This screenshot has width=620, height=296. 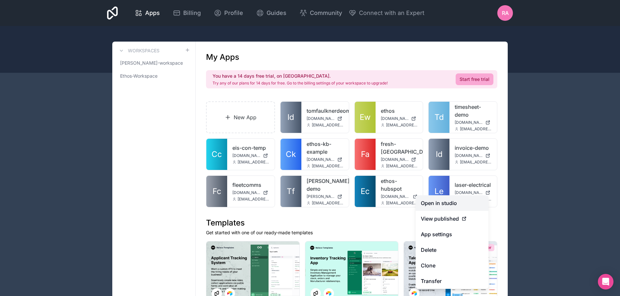 I want to click on span: Fa, so click(x=365, y=154).